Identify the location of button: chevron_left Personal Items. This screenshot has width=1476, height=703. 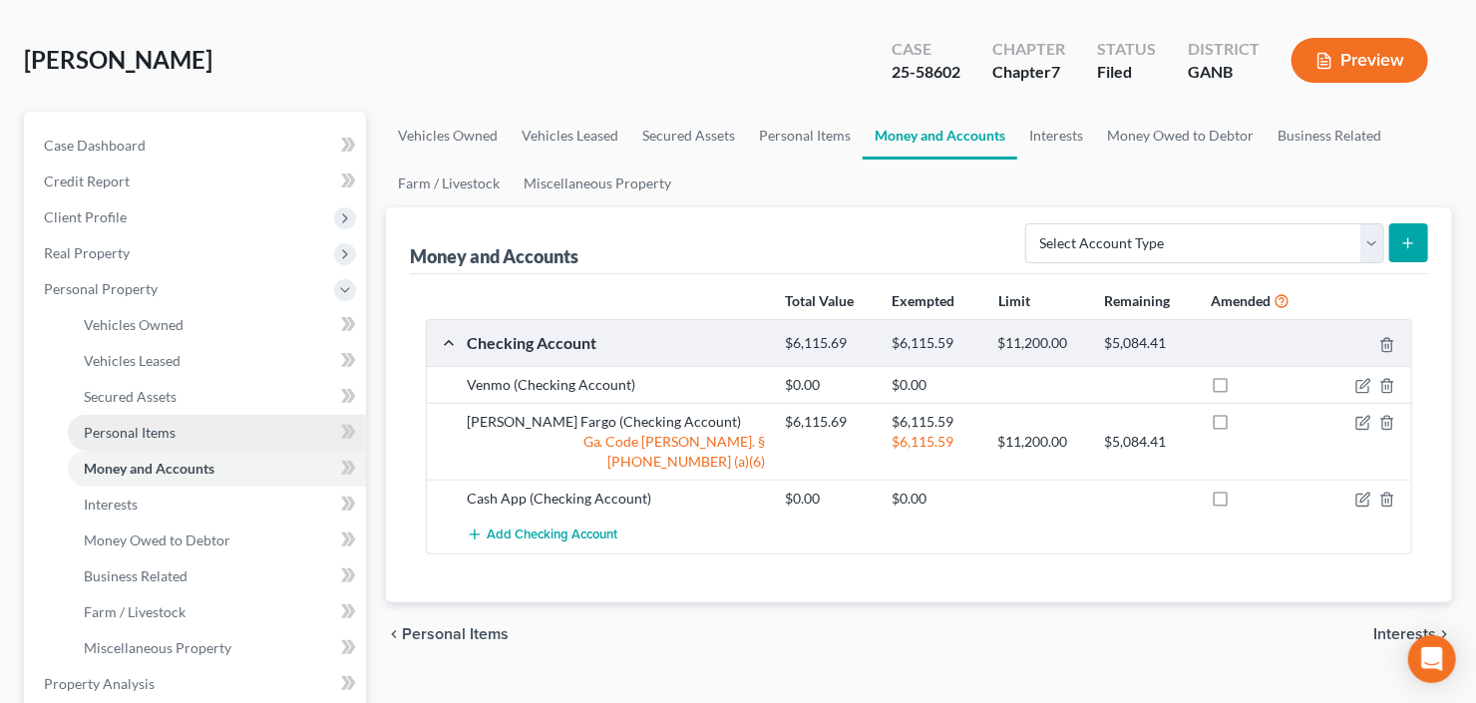
(447, 634).